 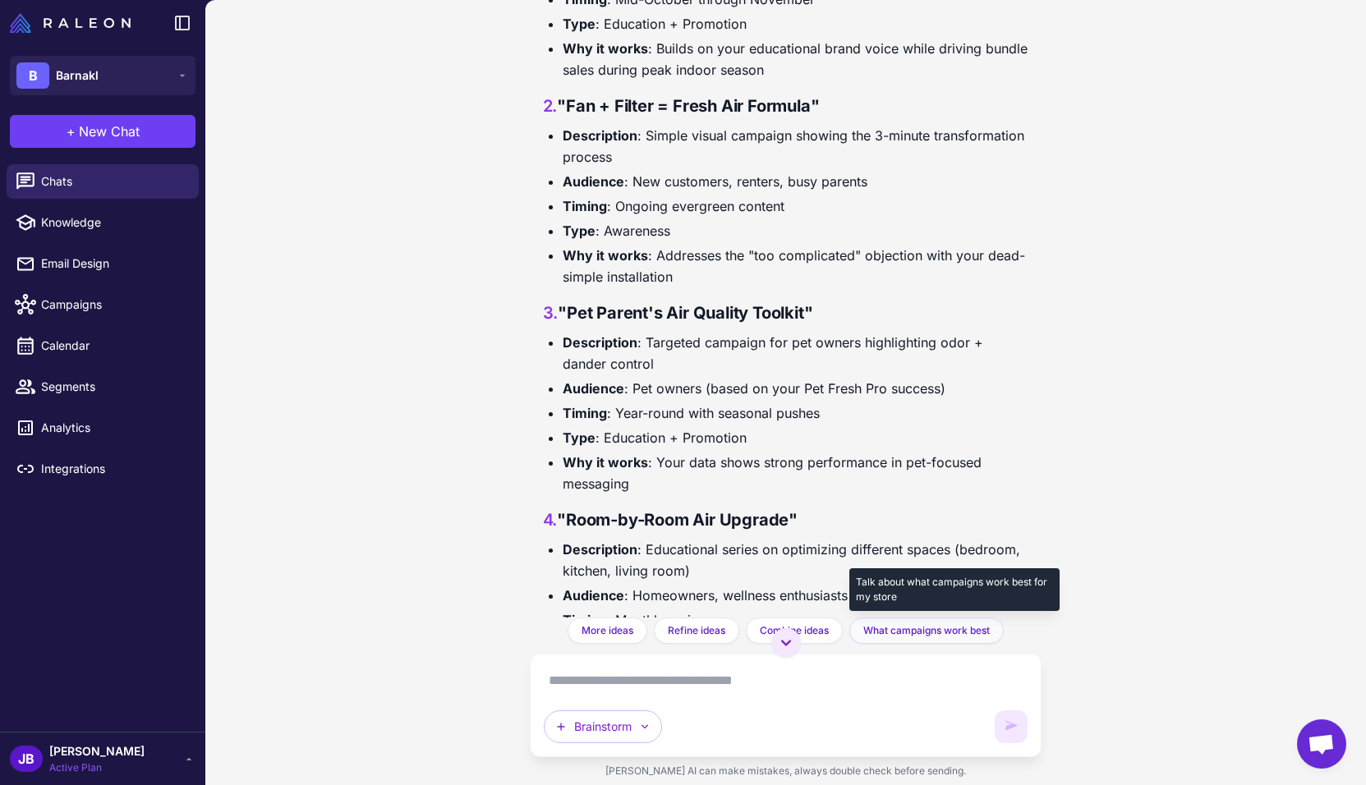 I want to click on a: Chats, so click(x=103, y=182).